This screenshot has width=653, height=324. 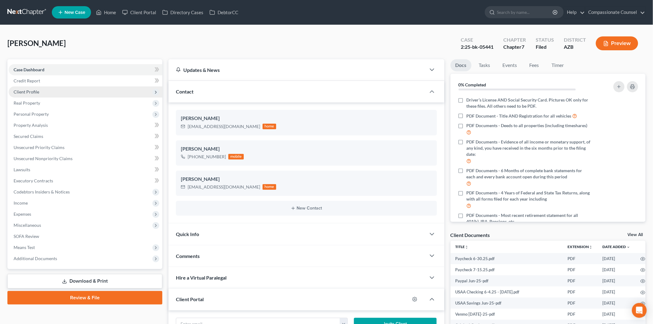 What do you see at coordinates (39, 147) in the screenshot?
I see `span: Unsecured Priority Claims` at bounding box center [39, 147].